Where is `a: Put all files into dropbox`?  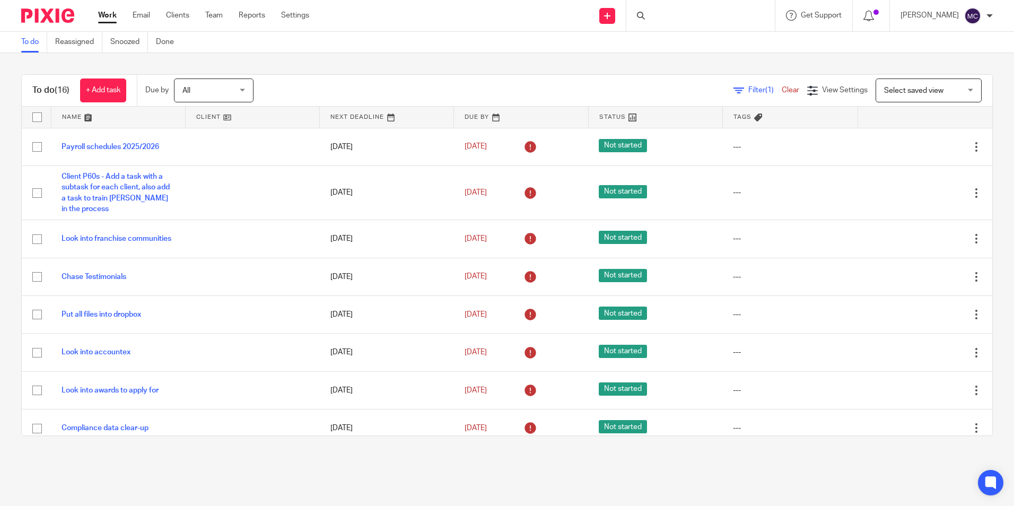
a: Put all files into dropbox is located at coordinates (101, 315).